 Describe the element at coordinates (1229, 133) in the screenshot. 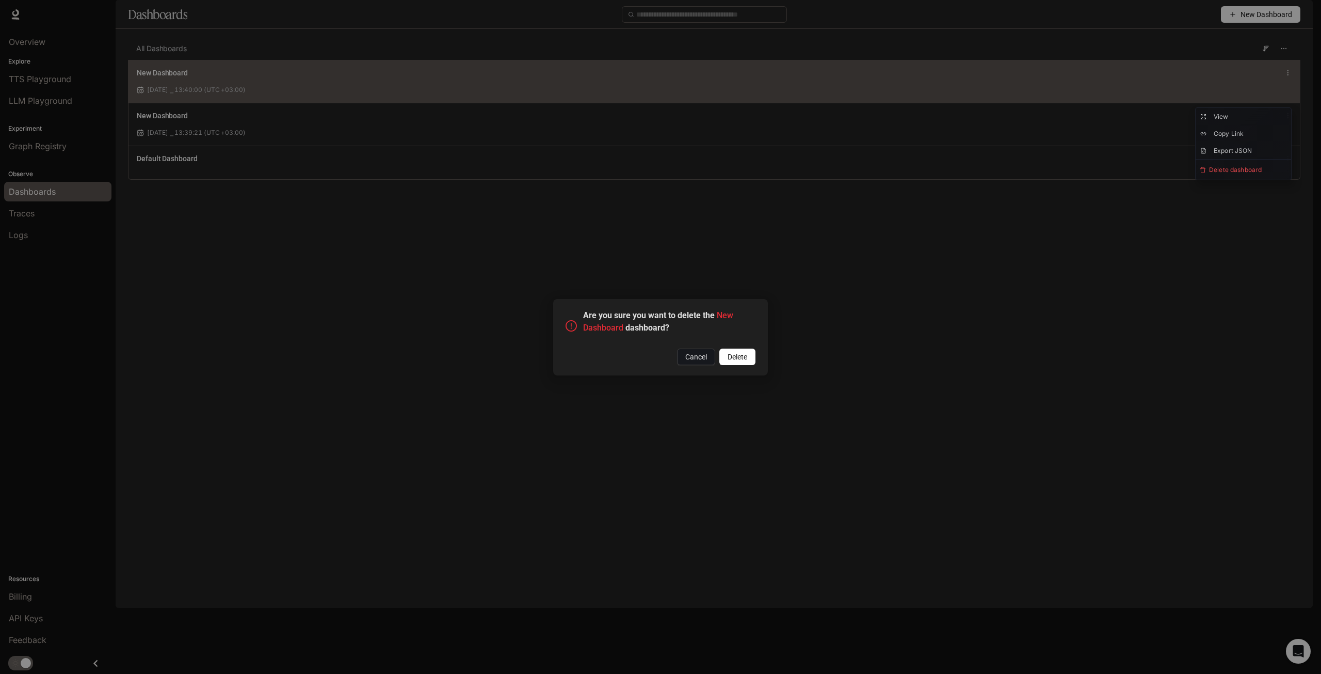

I see `span: Copy Link` at that location.